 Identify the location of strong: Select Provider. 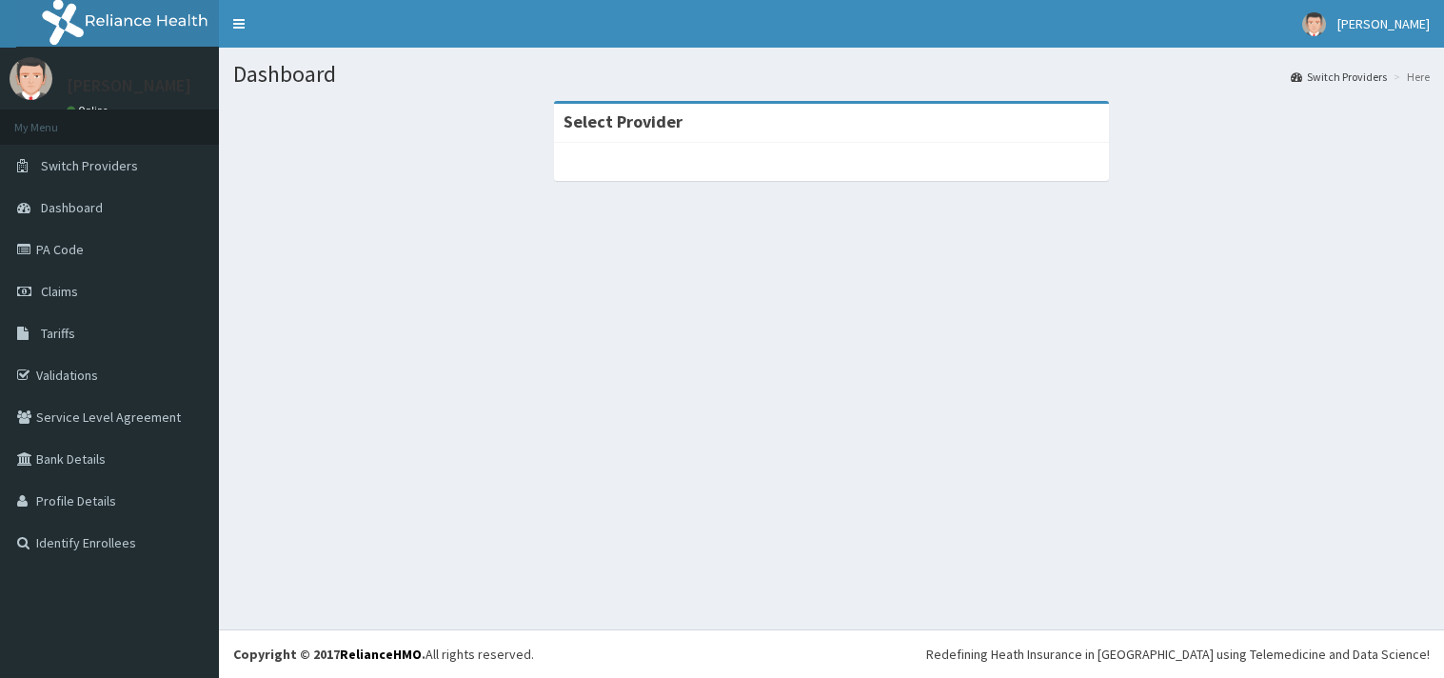
(623, 121).